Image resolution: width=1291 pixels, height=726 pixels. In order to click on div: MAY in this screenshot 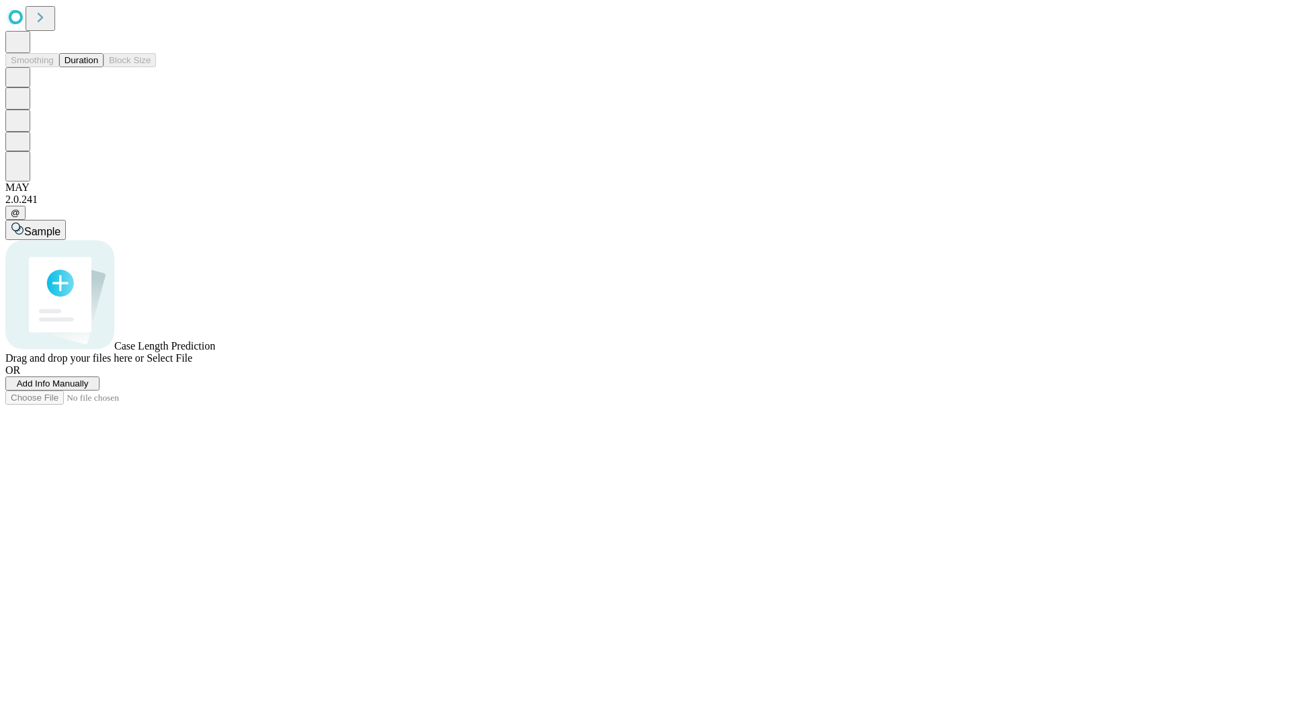, I will do `click(645, 188)`.